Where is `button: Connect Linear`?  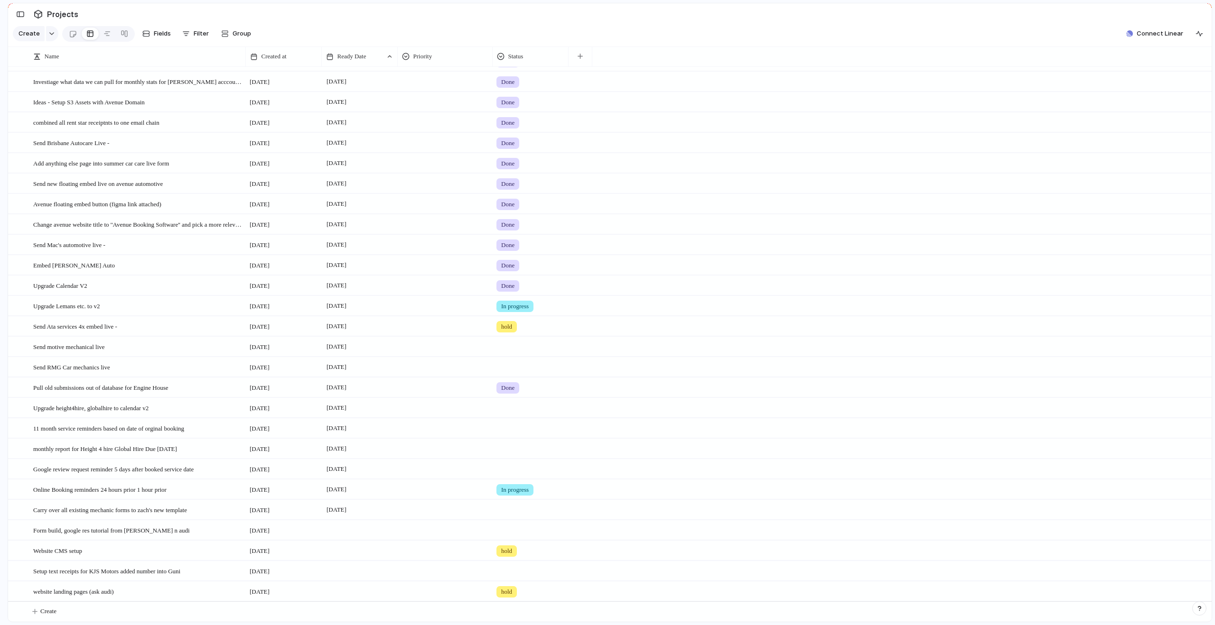 button: Connect Linear is located at coordinates (1155, 34).